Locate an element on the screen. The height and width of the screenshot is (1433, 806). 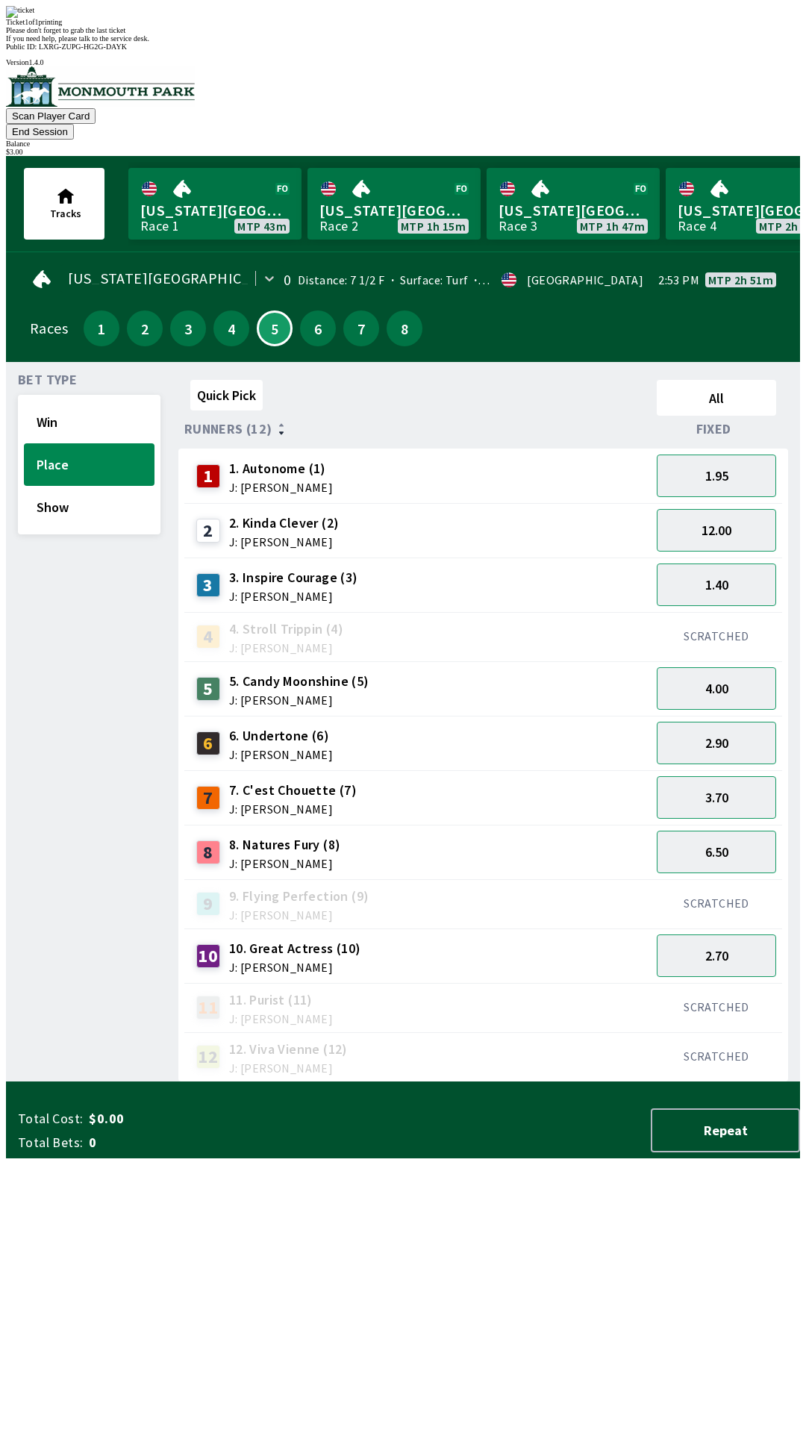
span: All is located at coordinates (717, 398).